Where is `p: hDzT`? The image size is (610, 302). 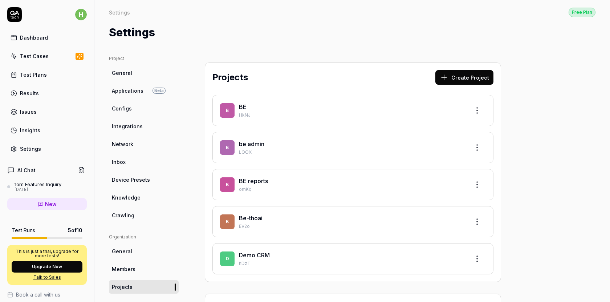 p: hDzT is located at coordinates (351, 263).